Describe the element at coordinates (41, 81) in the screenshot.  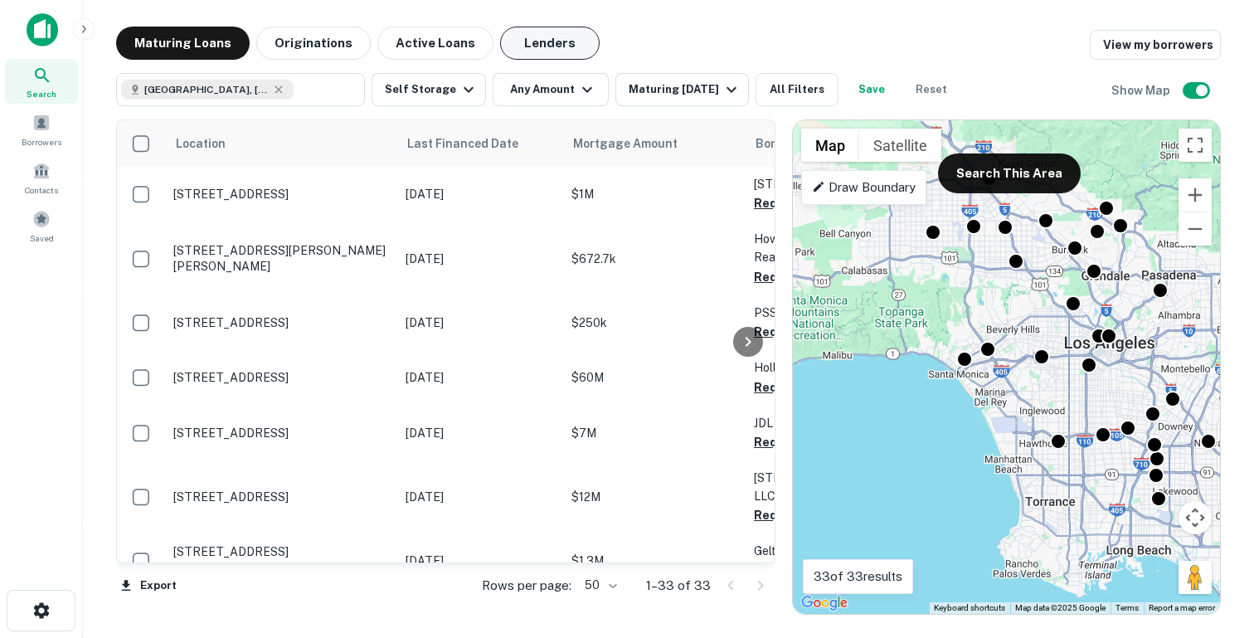
I see `div: Search` at that location.